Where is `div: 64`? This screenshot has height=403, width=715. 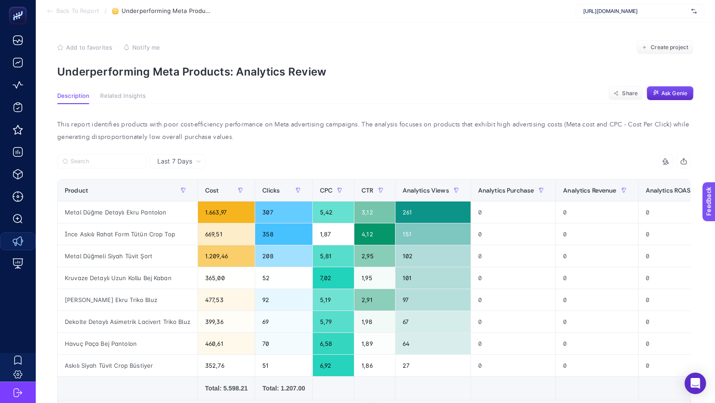
div: 64 is located at coordinates (433, 344).